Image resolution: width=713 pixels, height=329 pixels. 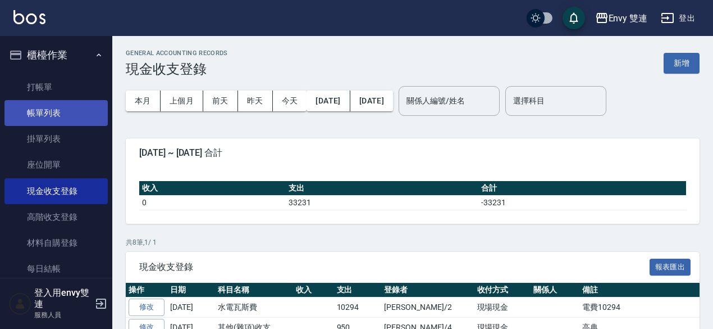 I want to click on p: 服務人員, so click(x=63, y=315).